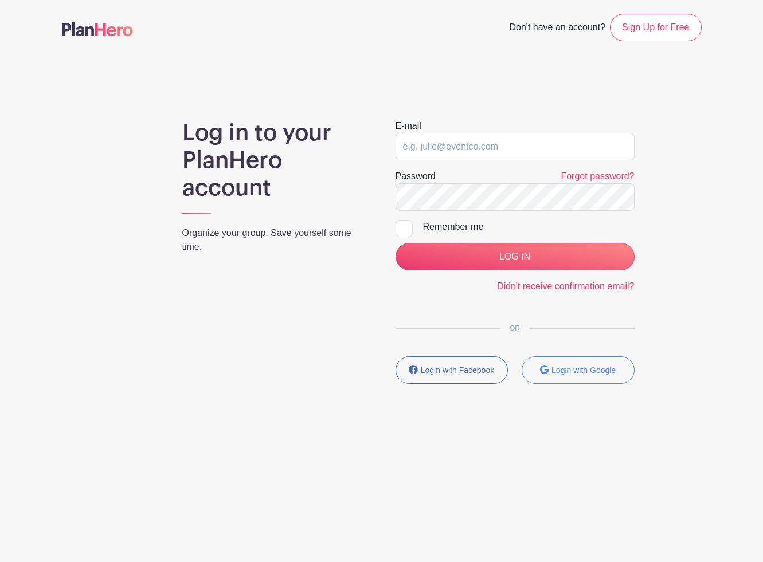 The height and width of the screenshot is (562, 763). What do you see at coordinates (515, 329) in the screenshot?
I see `span: OR` at bounding box center [515, 329].